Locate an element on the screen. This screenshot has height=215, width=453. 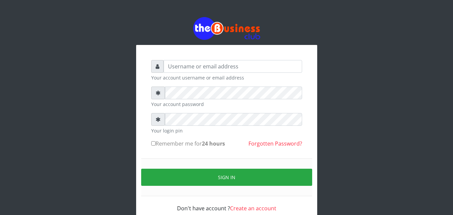
div: Don't have account ? is located at coordinates (227, 204).